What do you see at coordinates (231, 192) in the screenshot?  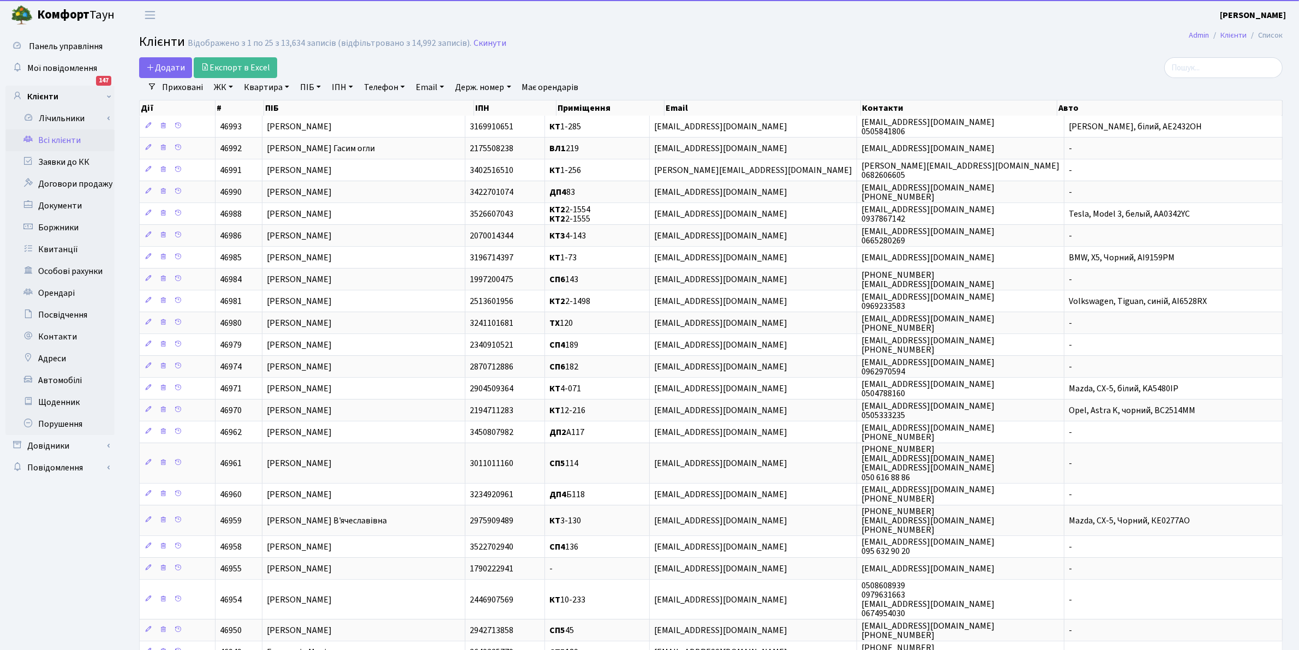 I see `span: 46990` at bounding box center [231, 192].